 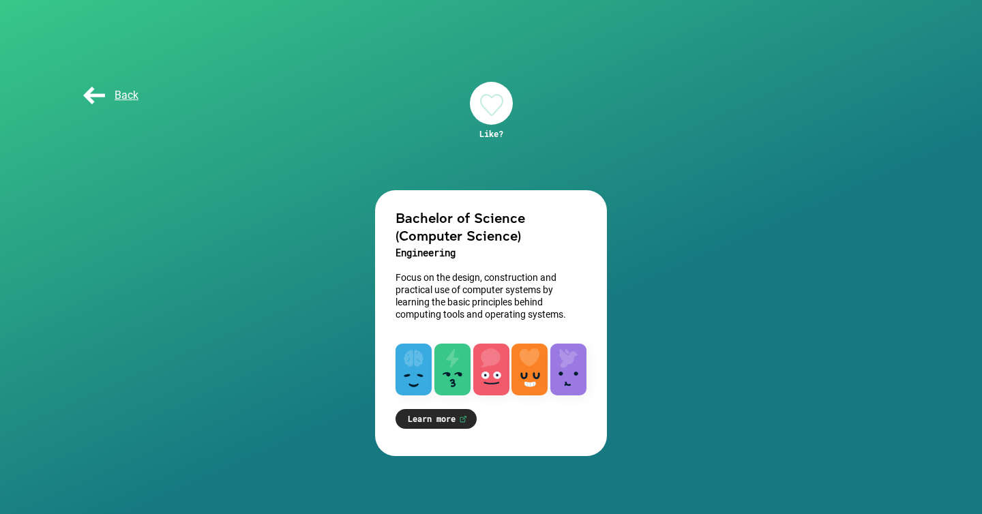 I want to click on p: Focus on the design, construction and practical use of computer systems by learning the basic pri..., so click(x=491, y=296).